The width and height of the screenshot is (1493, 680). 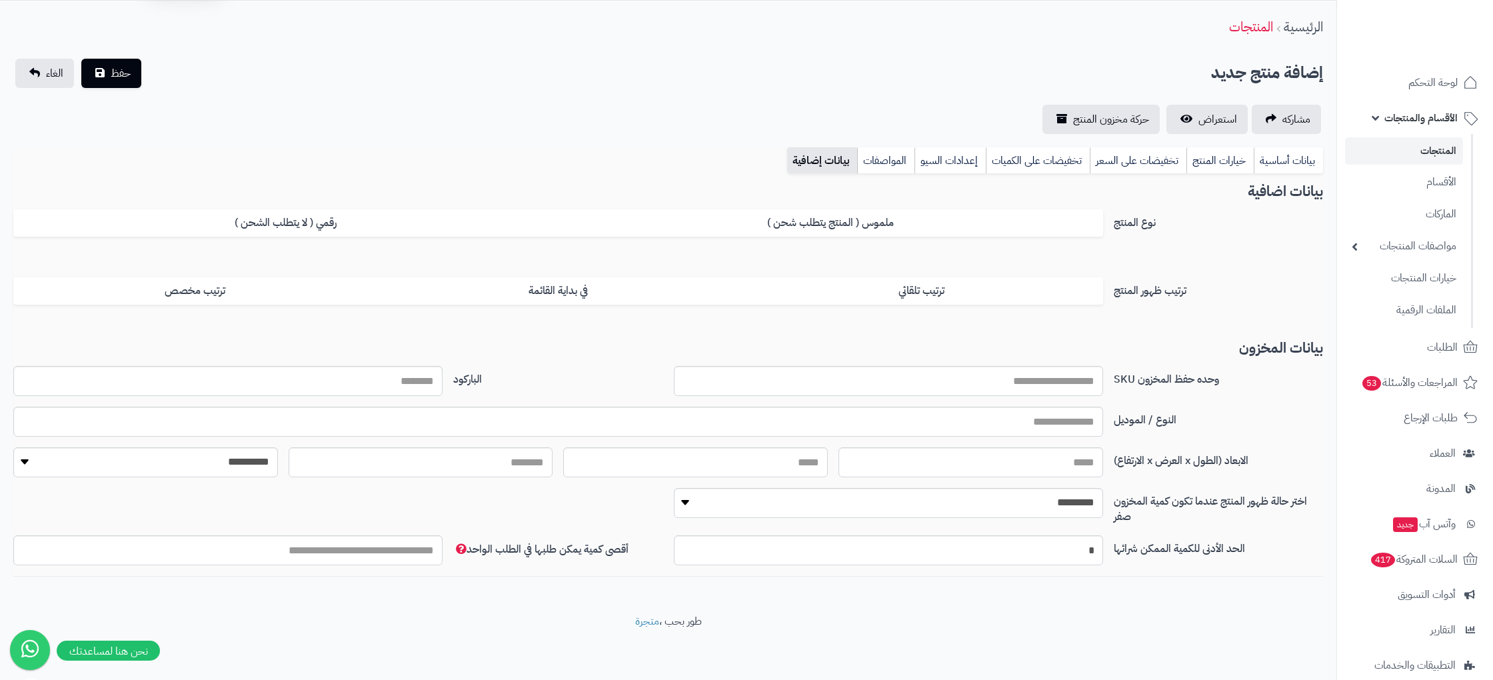 What do you see at coordinates (1267, 73) in the screenshot?
I see `h2: إضافة منتج جديد` at bounding box center [1267, 73].